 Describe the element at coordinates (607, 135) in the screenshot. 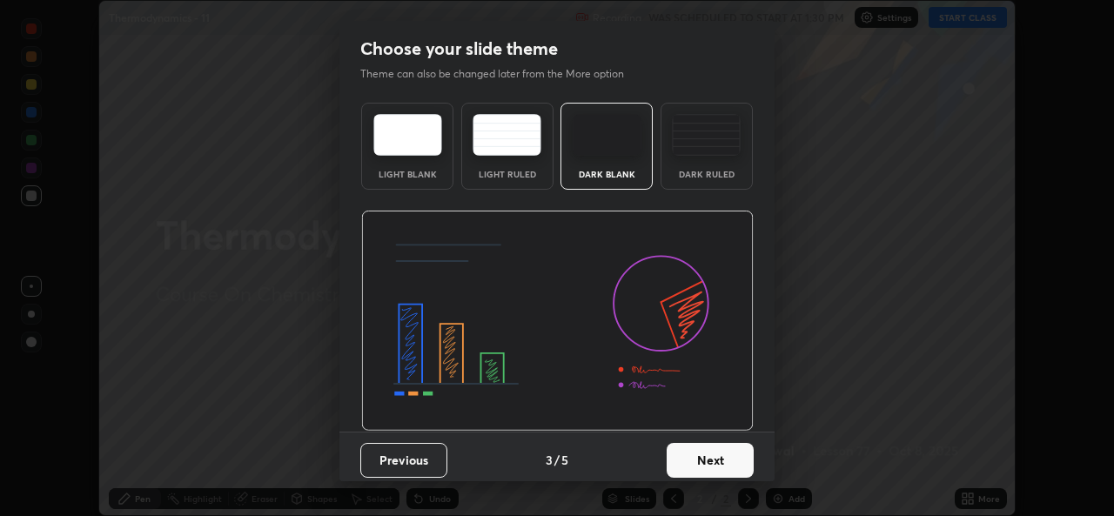

I see `img: darkTheme.f0cc69e5.svg` at that location.